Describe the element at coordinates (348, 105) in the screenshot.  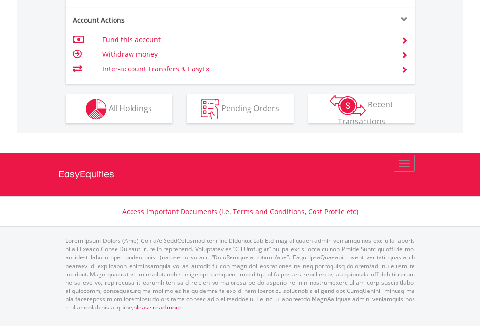
I see `img: transactions-zar-wht.png` at that location.